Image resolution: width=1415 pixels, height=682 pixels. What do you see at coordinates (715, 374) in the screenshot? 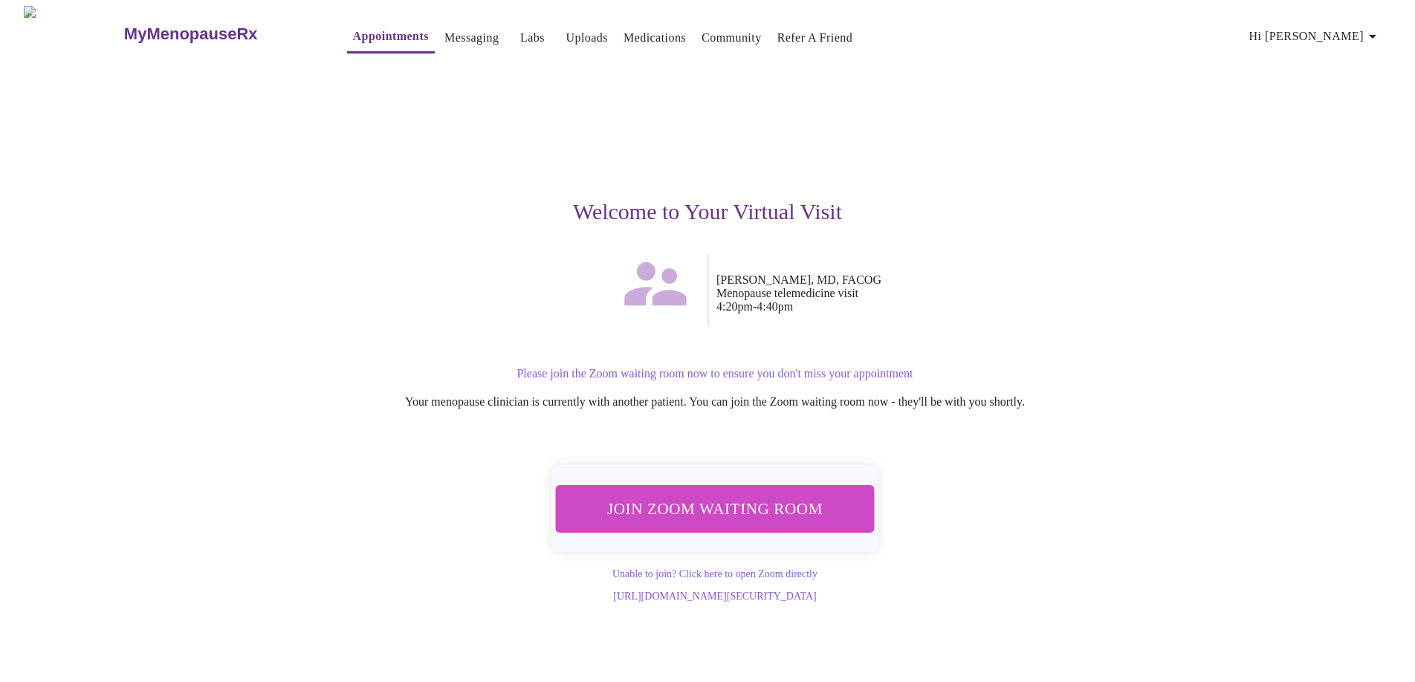
I see `p: Please join the Zoom waiting room now to ensure you don't miss your appointment` at bounding box center [715, 374].